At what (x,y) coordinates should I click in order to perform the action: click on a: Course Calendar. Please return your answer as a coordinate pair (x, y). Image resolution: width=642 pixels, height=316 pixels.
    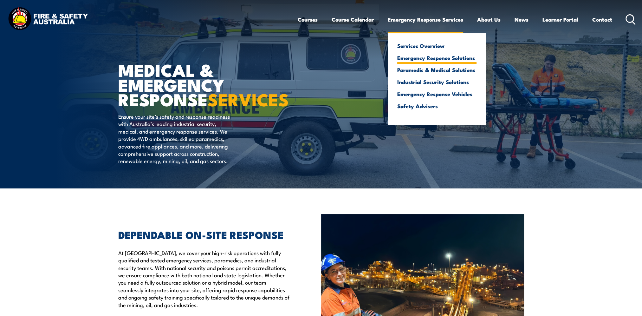
    Looking at the image, I should click on (353, 19).